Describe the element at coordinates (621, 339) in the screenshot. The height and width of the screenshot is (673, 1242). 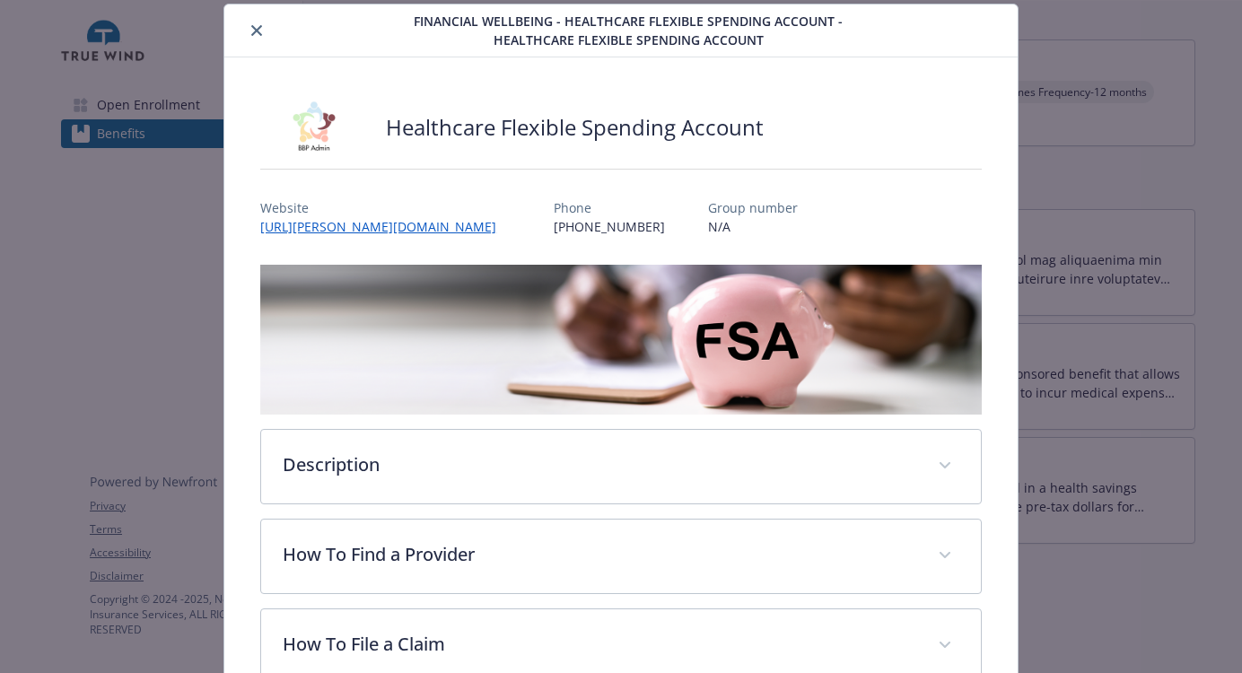
I see `img: banner` at that location.